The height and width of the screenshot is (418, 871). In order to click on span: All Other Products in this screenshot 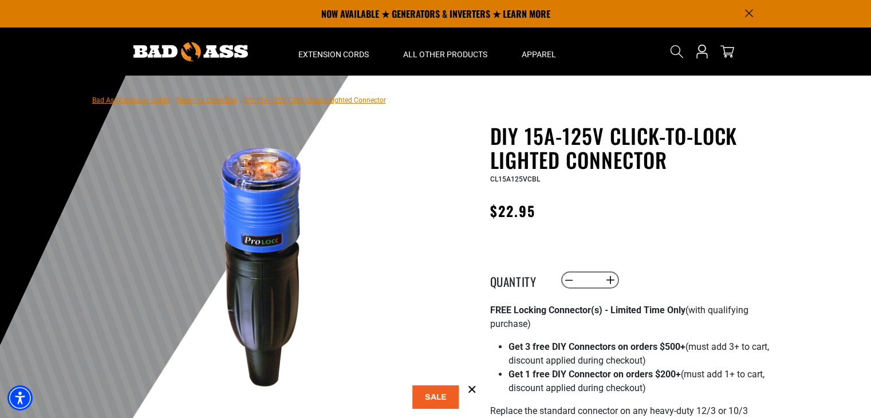, I will do `click(445, 54)`.